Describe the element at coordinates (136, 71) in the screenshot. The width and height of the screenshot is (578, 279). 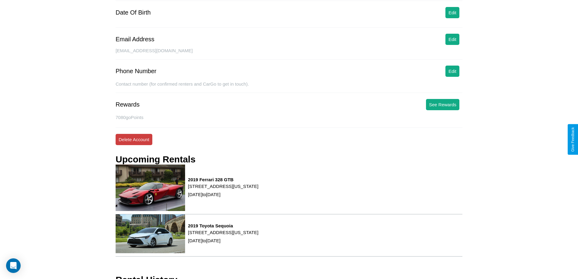
I see `div: Phone Number` at that location.